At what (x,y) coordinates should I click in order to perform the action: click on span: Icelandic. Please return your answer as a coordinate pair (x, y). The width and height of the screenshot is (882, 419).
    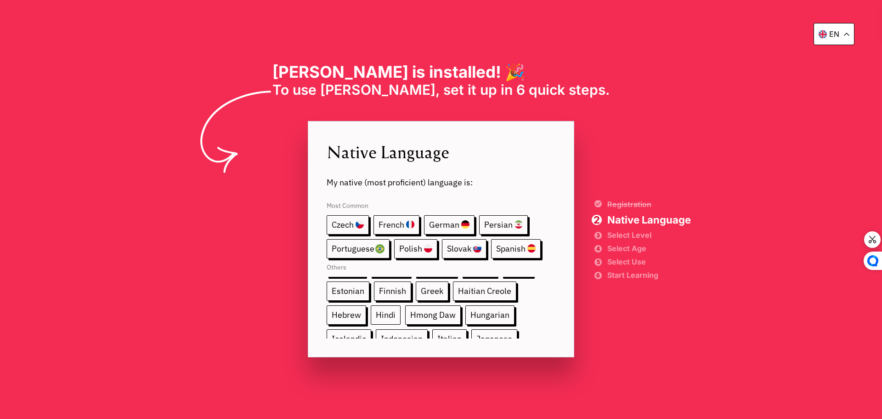
    Looking at the image, I should click on (349, 339).